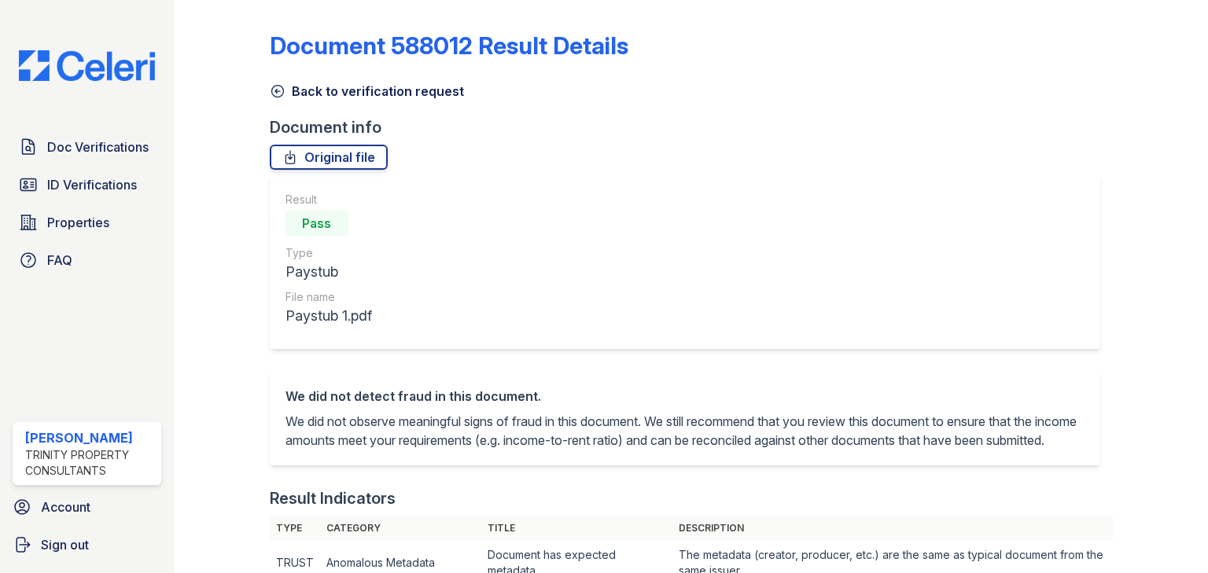  Describe the element at coordinates (86, 65) in the screenshot. I see `img: CE_Logo_Blue-a8612792a0a2168367f1c8372b55b34899dd931a85d93a1a3d3e32e68fde9ad4.png` at that location.